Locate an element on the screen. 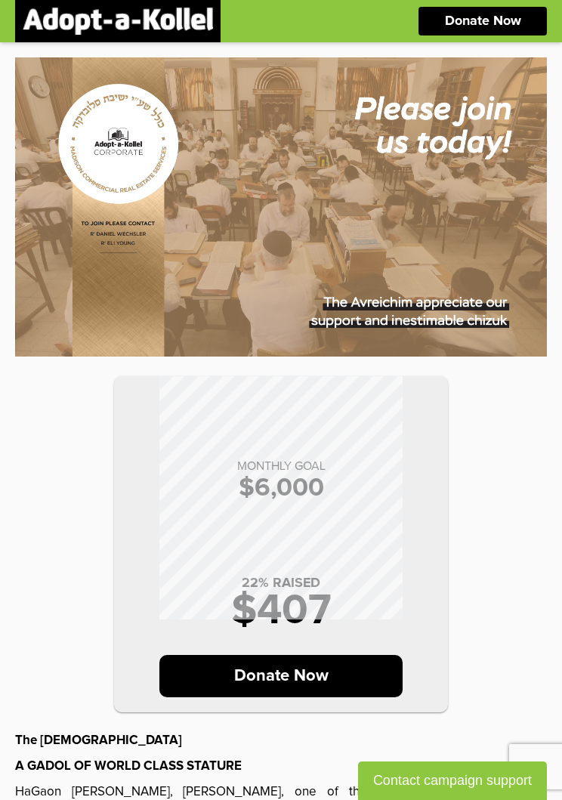  strong: A GADOL OF WORLD CLASS STATURE is located at coordinates (128, 766).